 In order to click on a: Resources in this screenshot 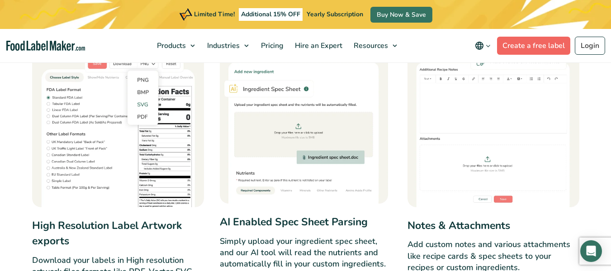, I will do `click(375, 46)`.